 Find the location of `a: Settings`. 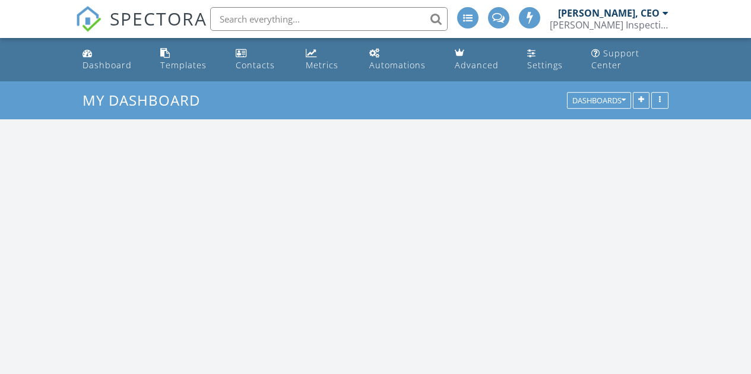

a: Settings is located at coordinates (550, 59).